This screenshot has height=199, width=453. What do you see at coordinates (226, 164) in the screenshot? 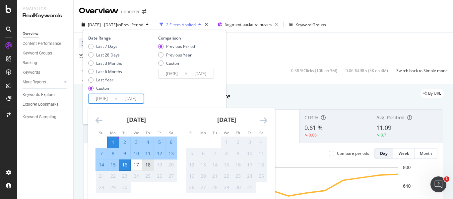
I see `div: 15` at bounding box center [226, 164].